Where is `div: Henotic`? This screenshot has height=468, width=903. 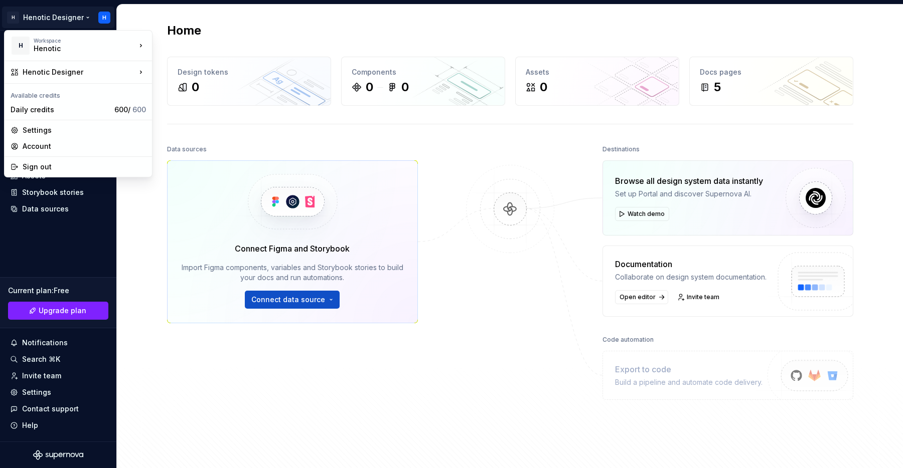 div: Henotic is located at coordinates (76, 49).